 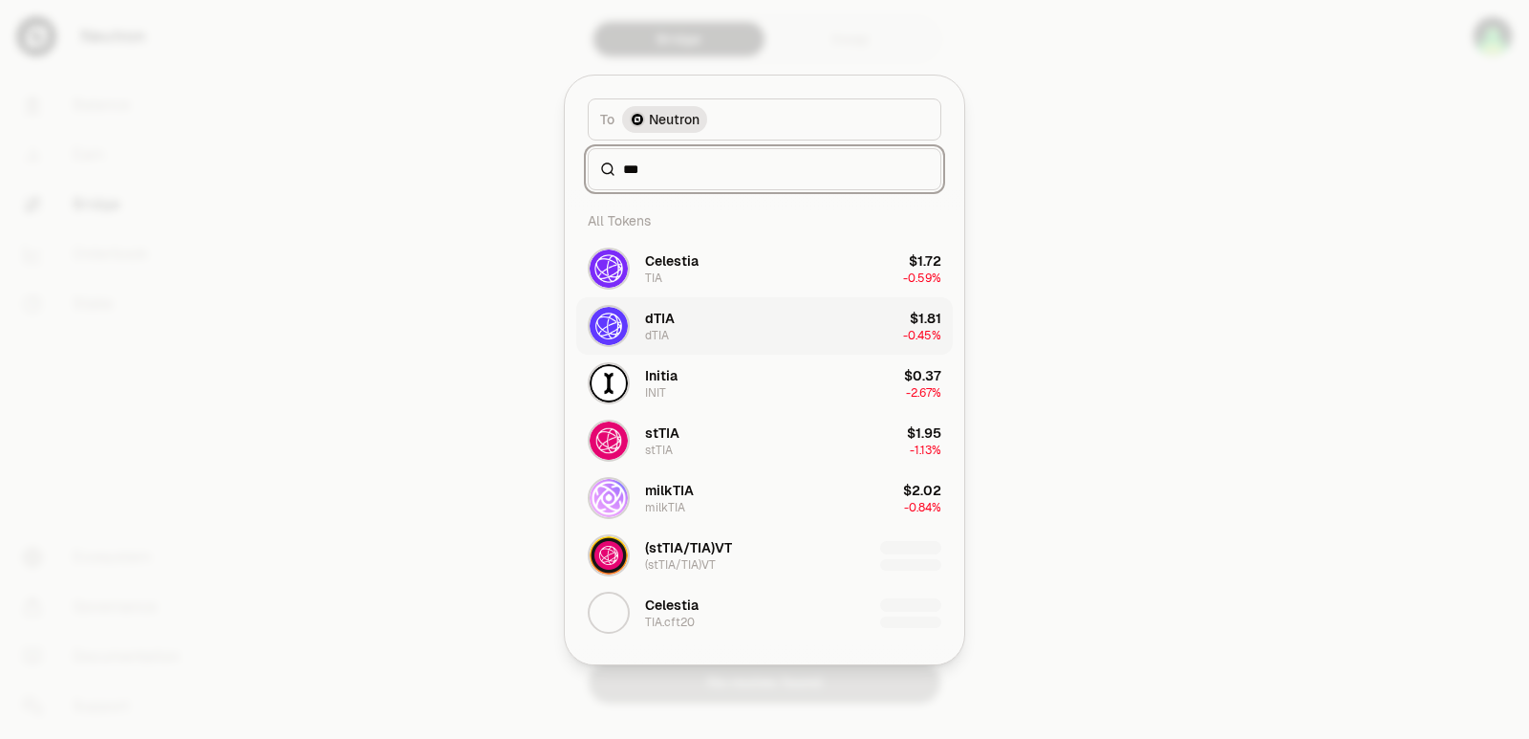 I want to click on button: TIA.cft20 LogoCelestiaTIA.cft20, so click(x=765, y=613).